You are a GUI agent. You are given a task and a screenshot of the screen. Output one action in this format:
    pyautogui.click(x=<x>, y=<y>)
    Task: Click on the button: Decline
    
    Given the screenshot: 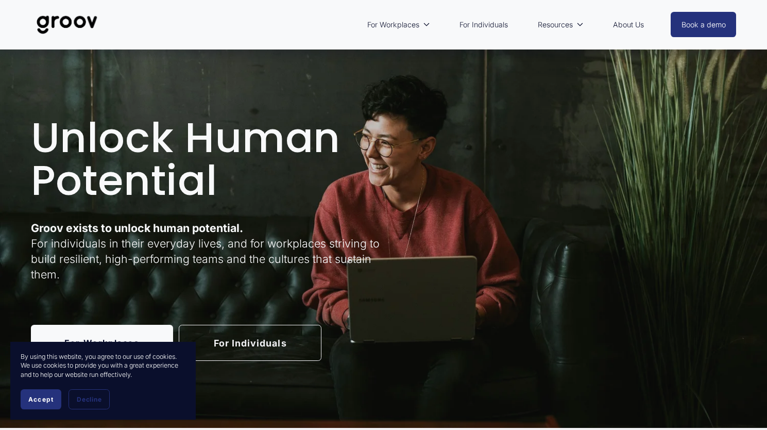 What is the action you would take?
    pyautogui.click(x=89, y=399)
    